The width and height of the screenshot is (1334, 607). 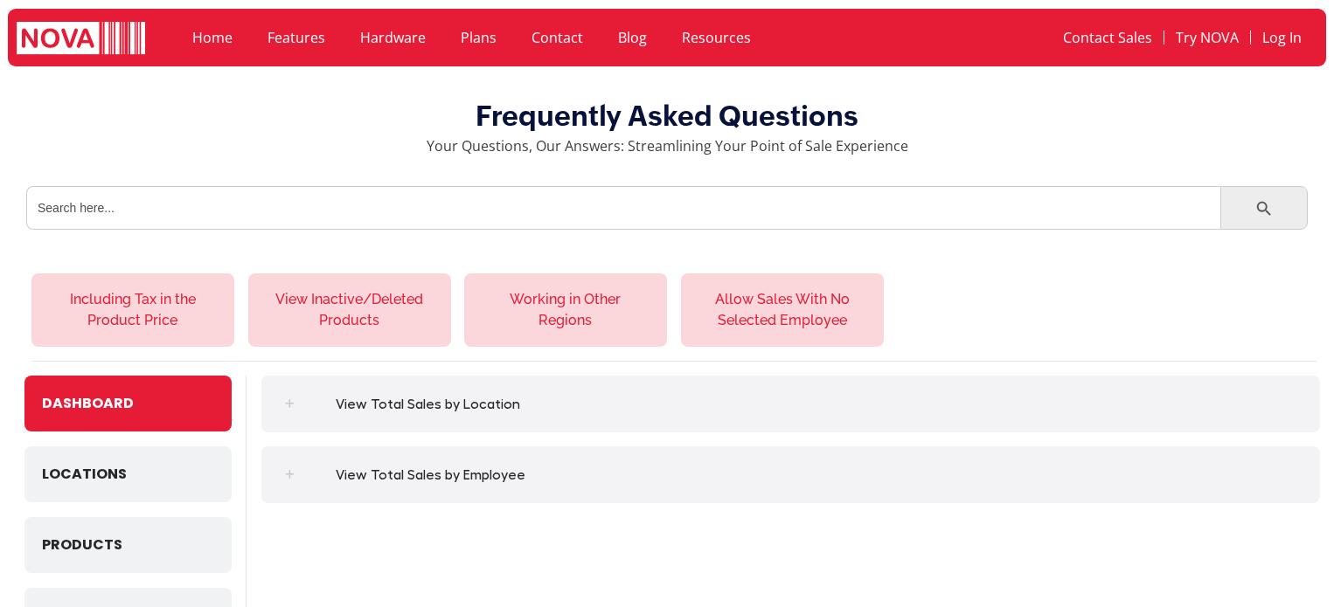 What do you see at coordinates (212, 38) in the screenshot?
I see `a: Home` at bounding box center [212, 38].